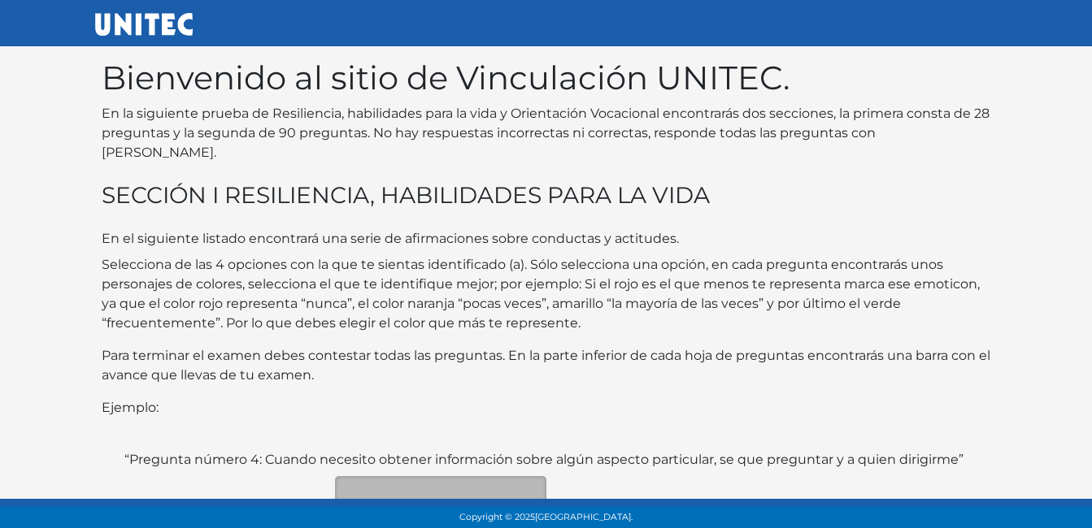  I want to click on p: Ejemplo:, so click(546, 408).